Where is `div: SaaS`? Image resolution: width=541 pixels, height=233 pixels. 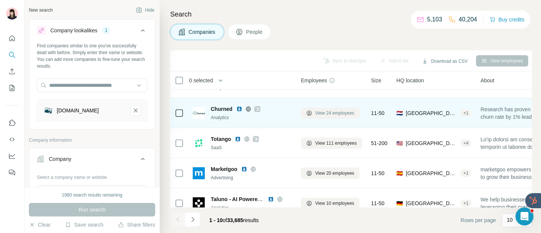
div: SaaS is located at coordinates (251, 148).